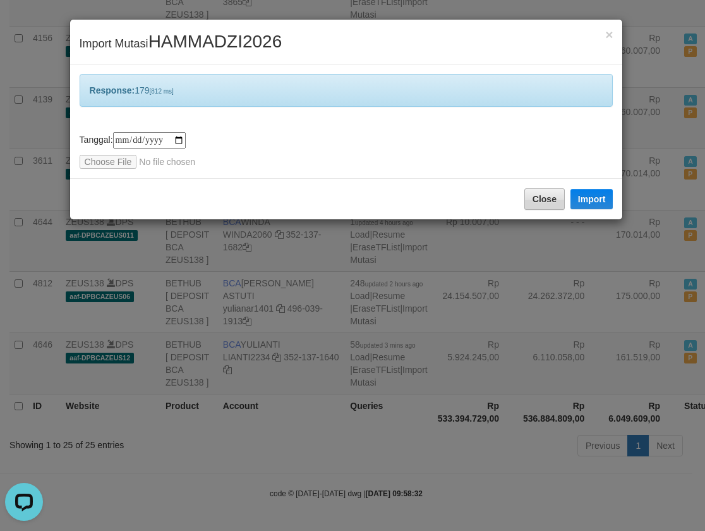 The image size is (705, 531). I want to click on button: Open LiveChat chat widget, so click(24, 24).